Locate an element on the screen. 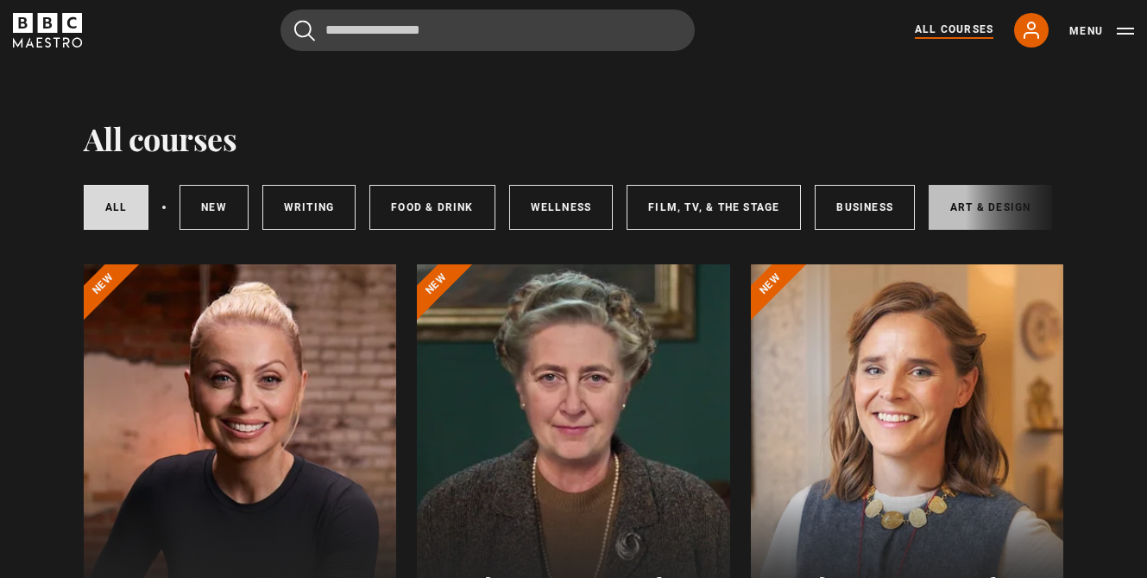  a: Business is located at coordinates (865, 207).